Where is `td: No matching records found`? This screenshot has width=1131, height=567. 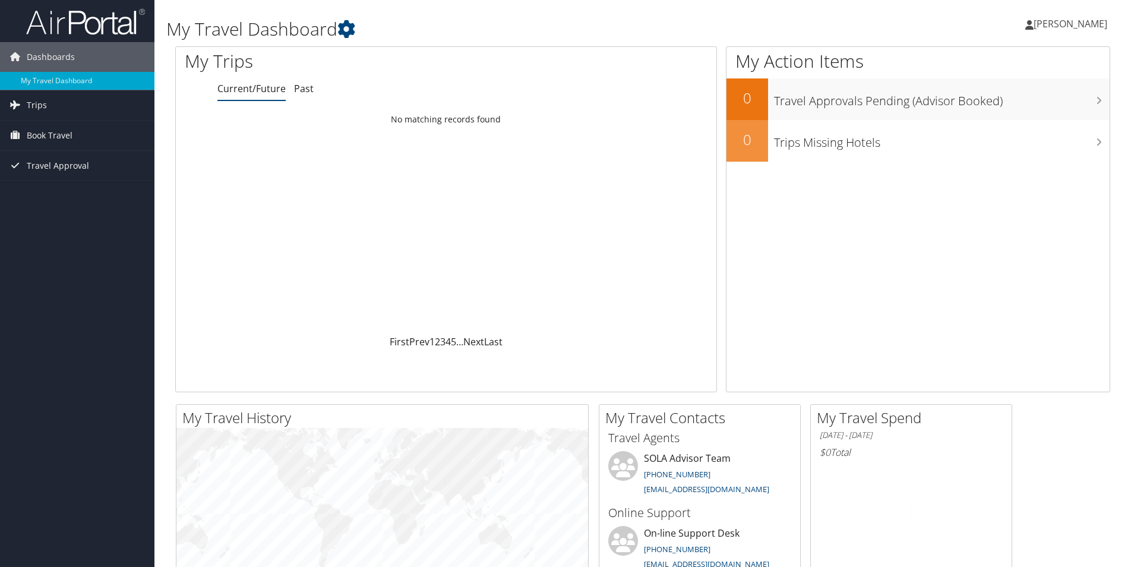
td: No matching records found is located at coordinates (446, 119).